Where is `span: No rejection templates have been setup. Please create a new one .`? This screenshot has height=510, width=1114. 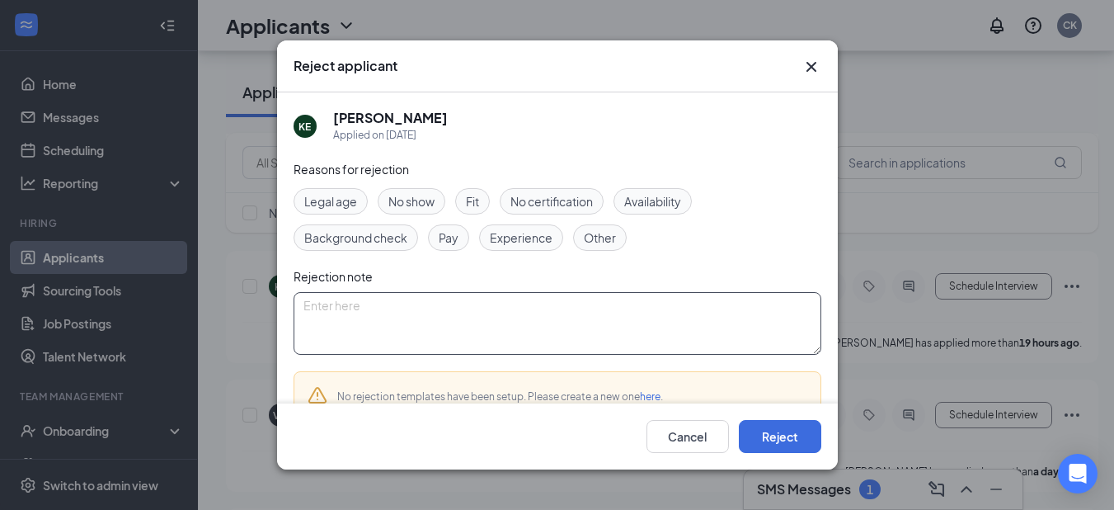 span: No rejection templates have been setup. Please create a new one . is located at coordinates (500, 396).